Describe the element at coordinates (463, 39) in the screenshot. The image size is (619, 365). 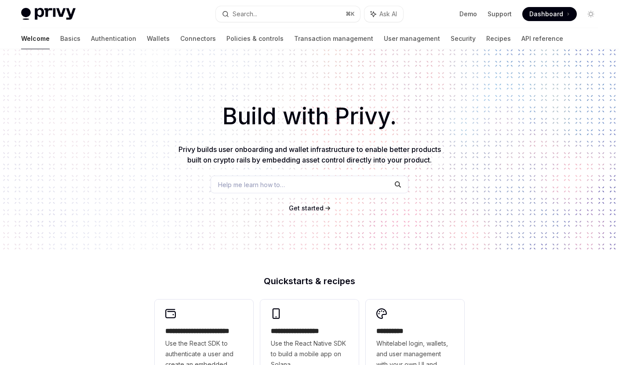
I see `a: Security` at that location.